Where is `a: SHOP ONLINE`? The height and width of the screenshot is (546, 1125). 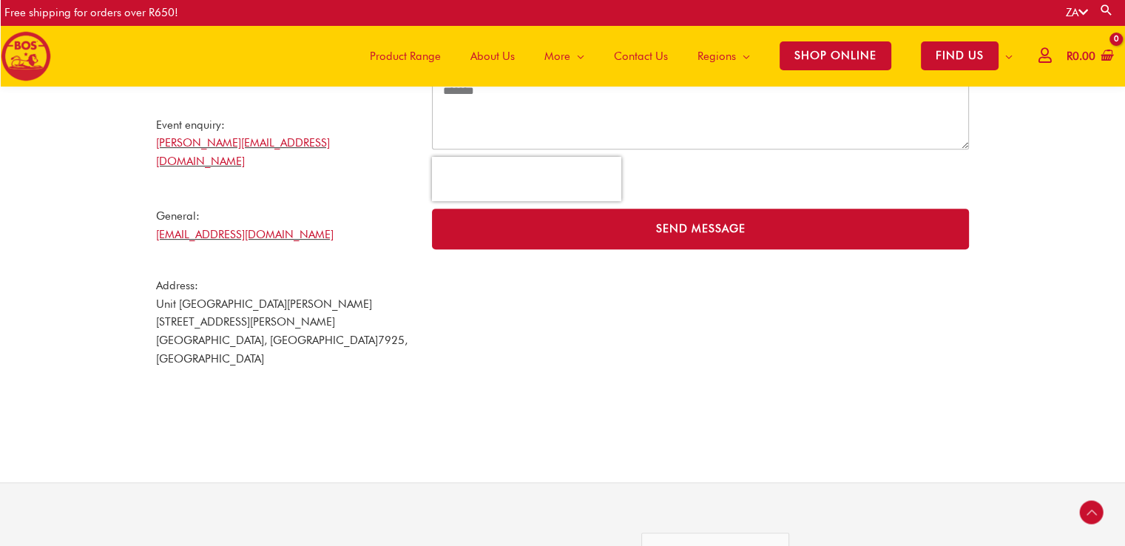
a: SHOP ONLINE is located at coordinates (835, 55).